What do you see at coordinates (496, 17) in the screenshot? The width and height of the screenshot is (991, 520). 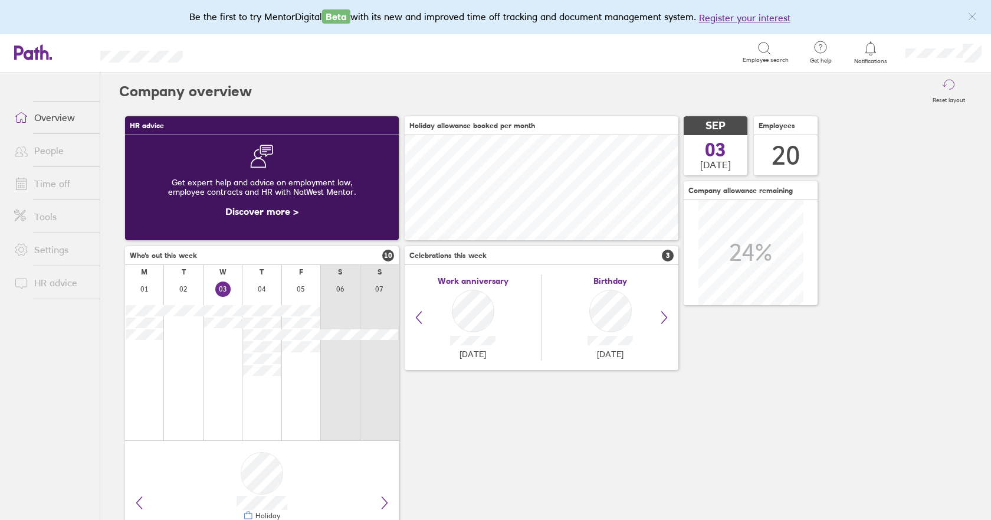 I see `div: Be the first to try MentorDigital with its new and improved time off tracking and document manage...` at bounding box center [496, 17].